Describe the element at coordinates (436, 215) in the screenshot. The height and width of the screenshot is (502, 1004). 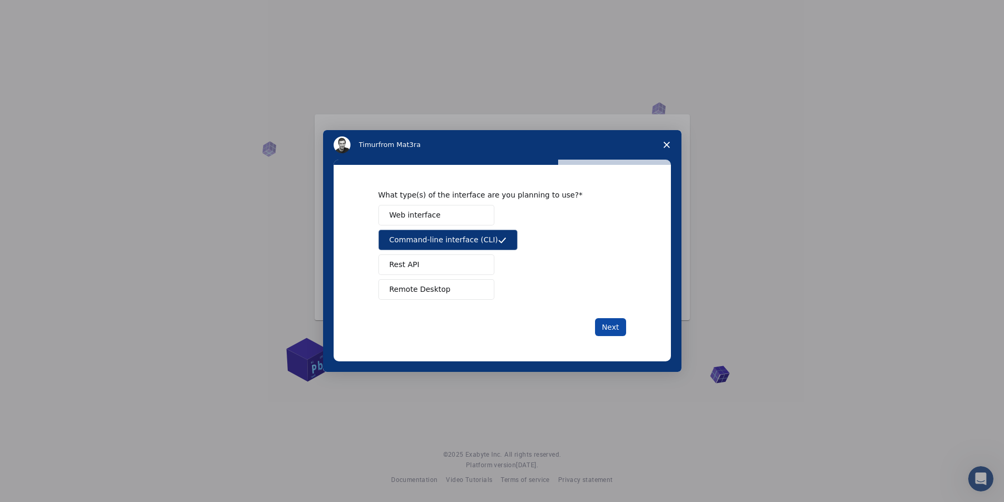
I see `button: Web interface` at that location.